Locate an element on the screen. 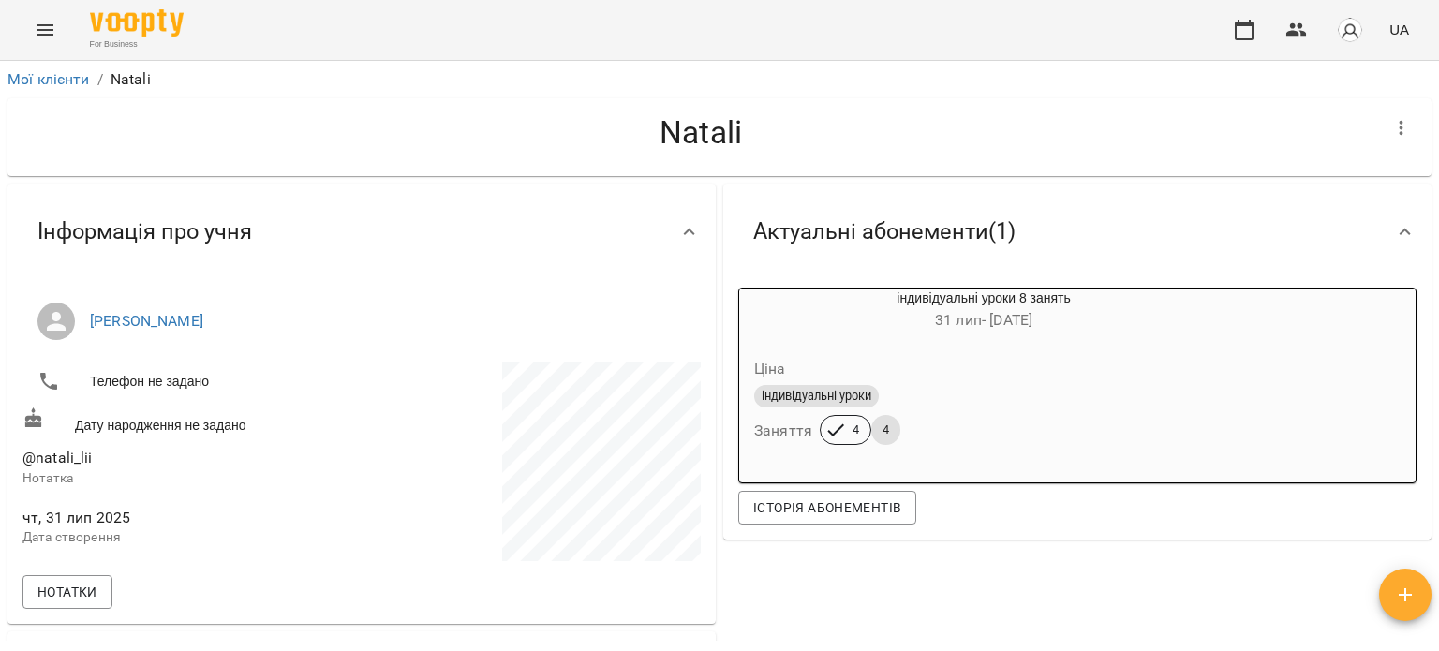  span: Історія абонементів is located at coordinates (827, 508).